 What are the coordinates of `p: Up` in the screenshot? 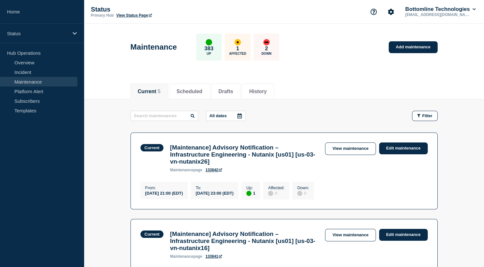 It's located at (209, 53).